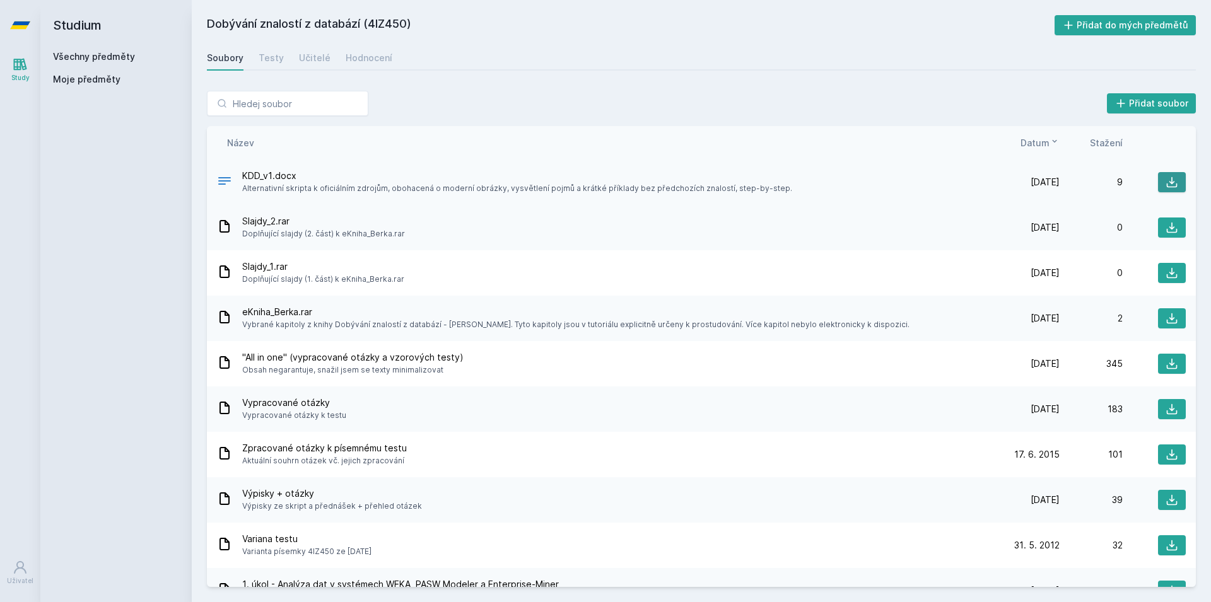  What do you see at coordinates (1040, 143) in the screenshot?
I see `button: Datum` at bounding box center [1040, 143].